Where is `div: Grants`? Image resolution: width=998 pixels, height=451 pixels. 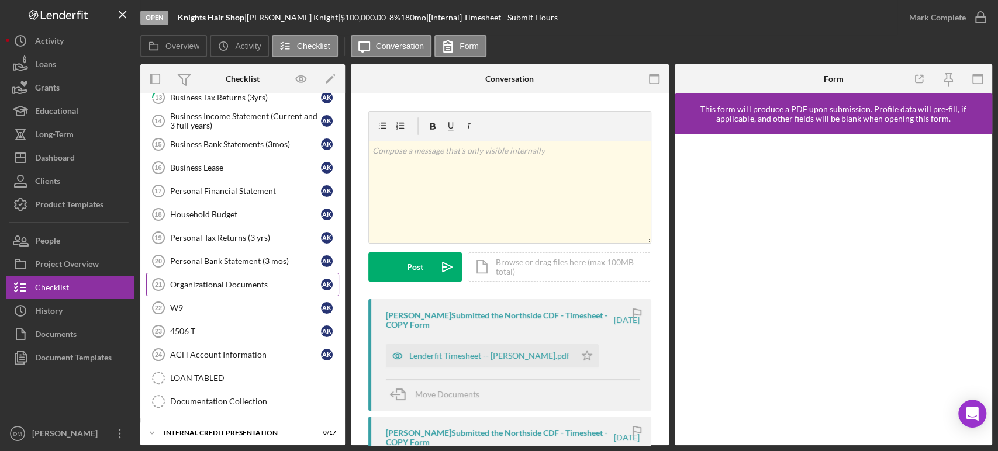
div: Grants is located at coordinates (47, 89).